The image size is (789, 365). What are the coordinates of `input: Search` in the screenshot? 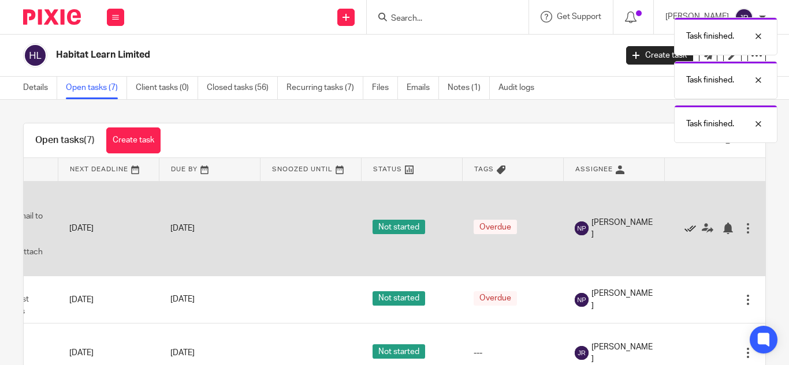 It's located at (442, 19).